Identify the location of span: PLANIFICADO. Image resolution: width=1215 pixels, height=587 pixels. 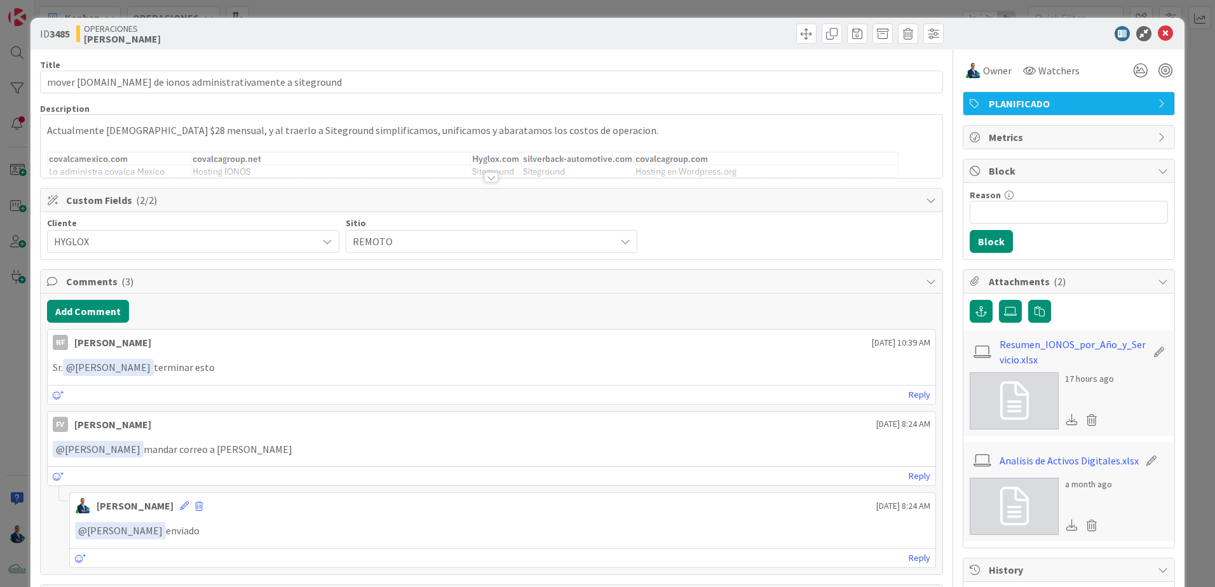
(1070, 104).